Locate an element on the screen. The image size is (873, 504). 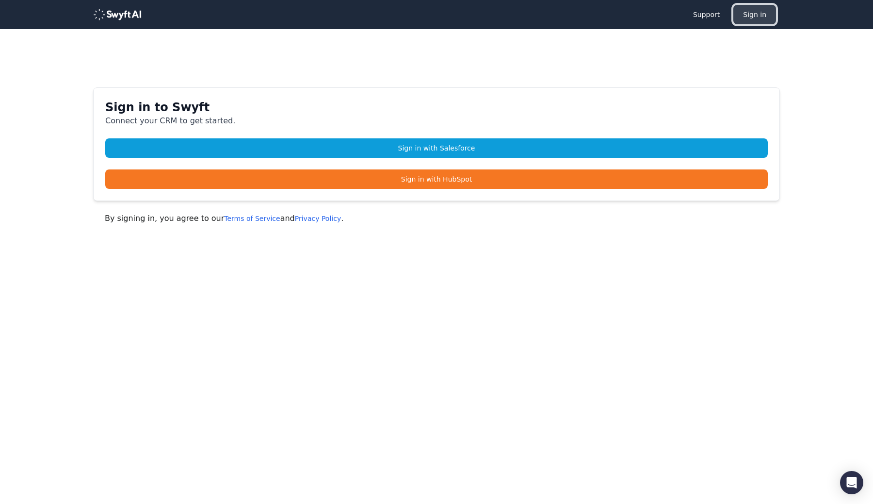
a: Terms of Service is located at coordinates (252, 218).